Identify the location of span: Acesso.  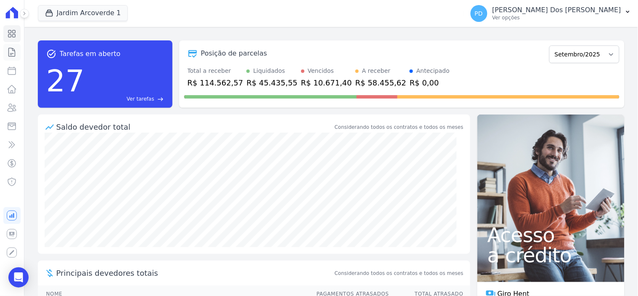
(551, 235).